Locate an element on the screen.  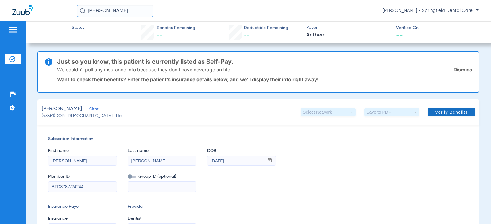
a: Dismiss is located at coordinates (463, 70).